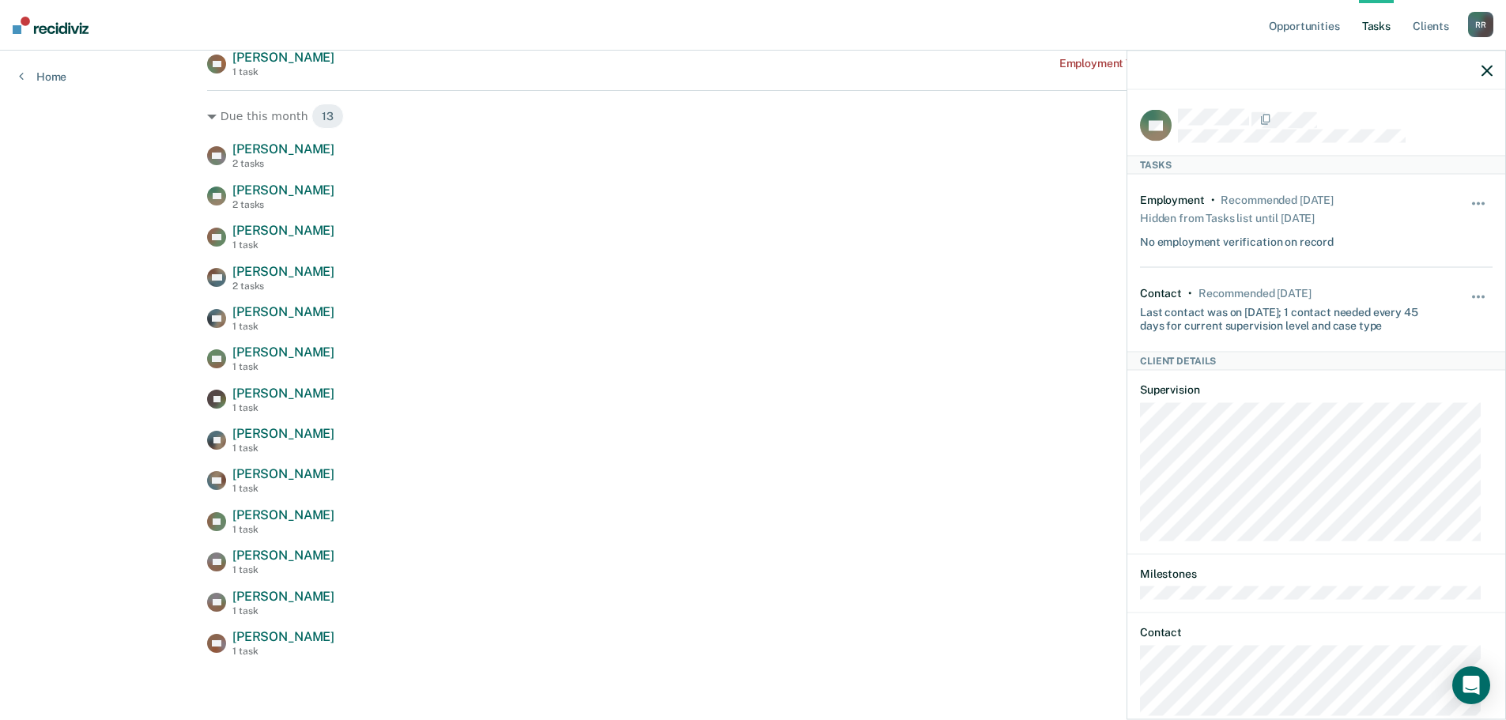 Image resolution: width=1506 pixels, height=720 pixels. I want to click on img: Recidiviz, so click(51, 25).